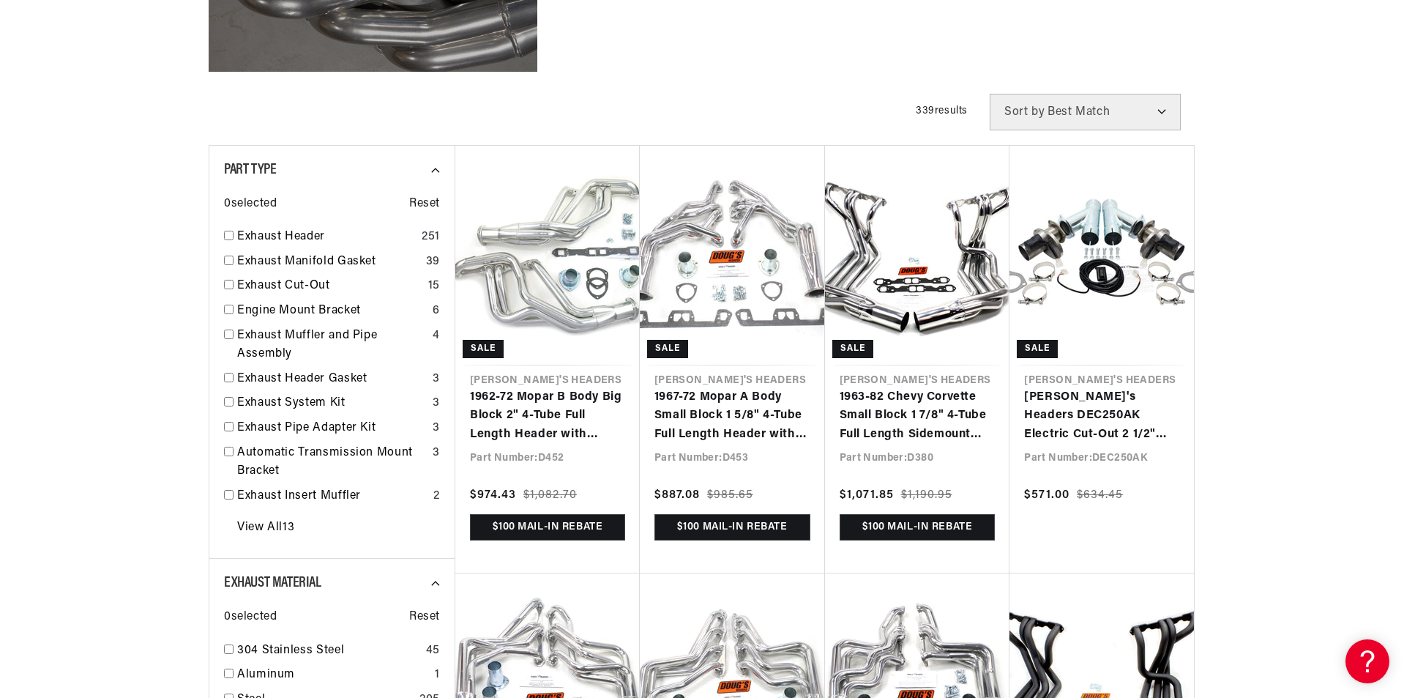 The image size is (1404, 698). I want to click on div: 251, so click(430, 237).